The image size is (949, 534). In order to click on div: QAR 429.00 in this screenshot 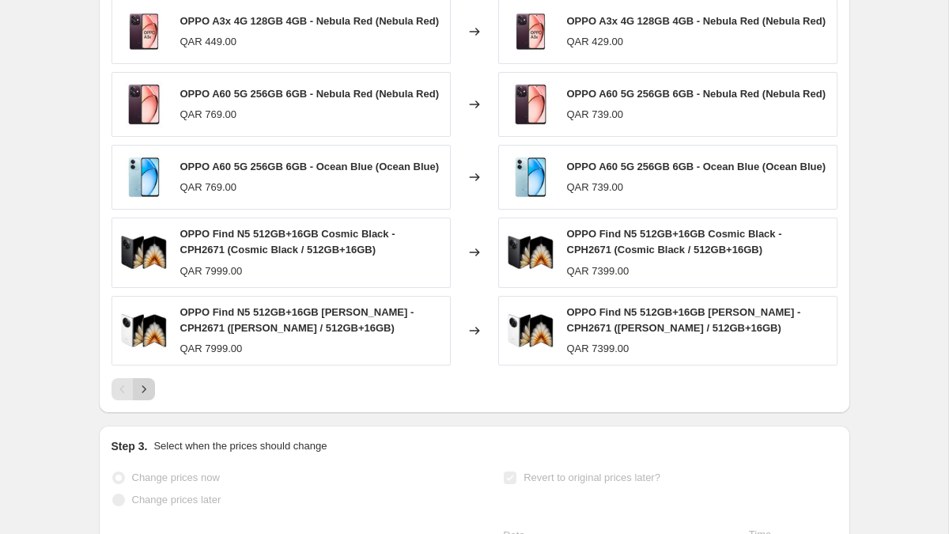, I will do `click(596, 42)`.